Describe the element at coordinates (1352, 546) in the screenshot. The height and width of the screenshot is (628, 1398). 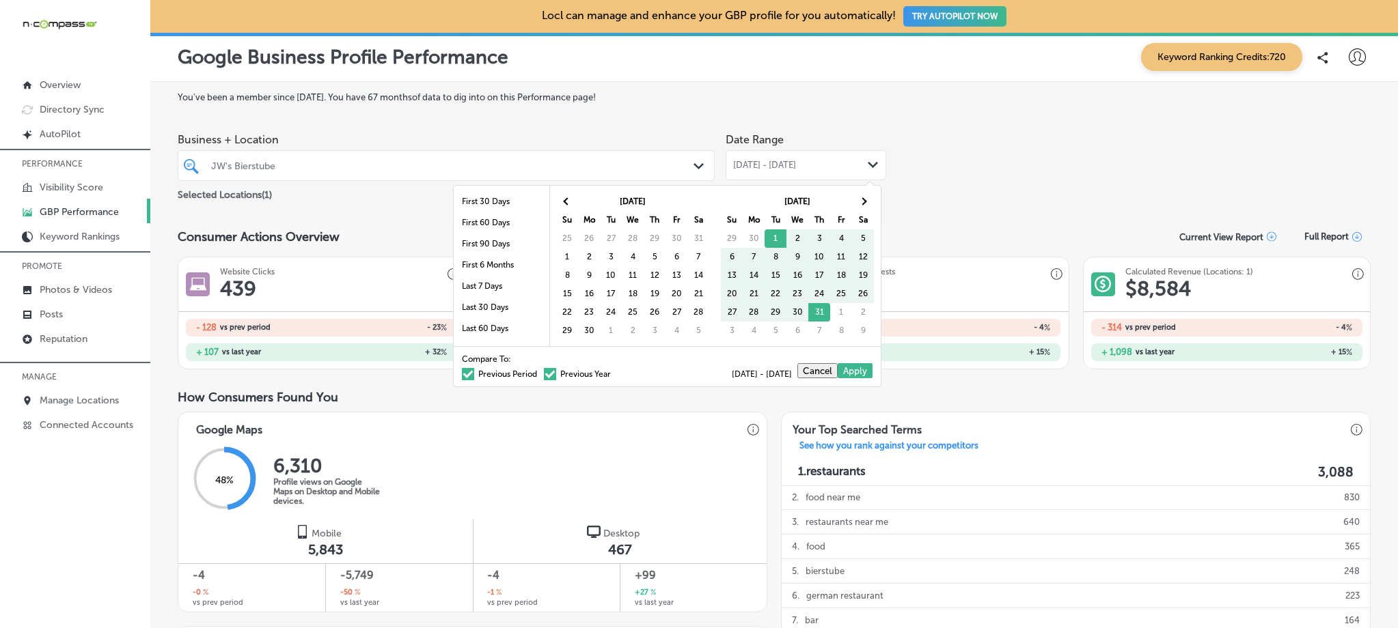
I see `p: 365` at that location.